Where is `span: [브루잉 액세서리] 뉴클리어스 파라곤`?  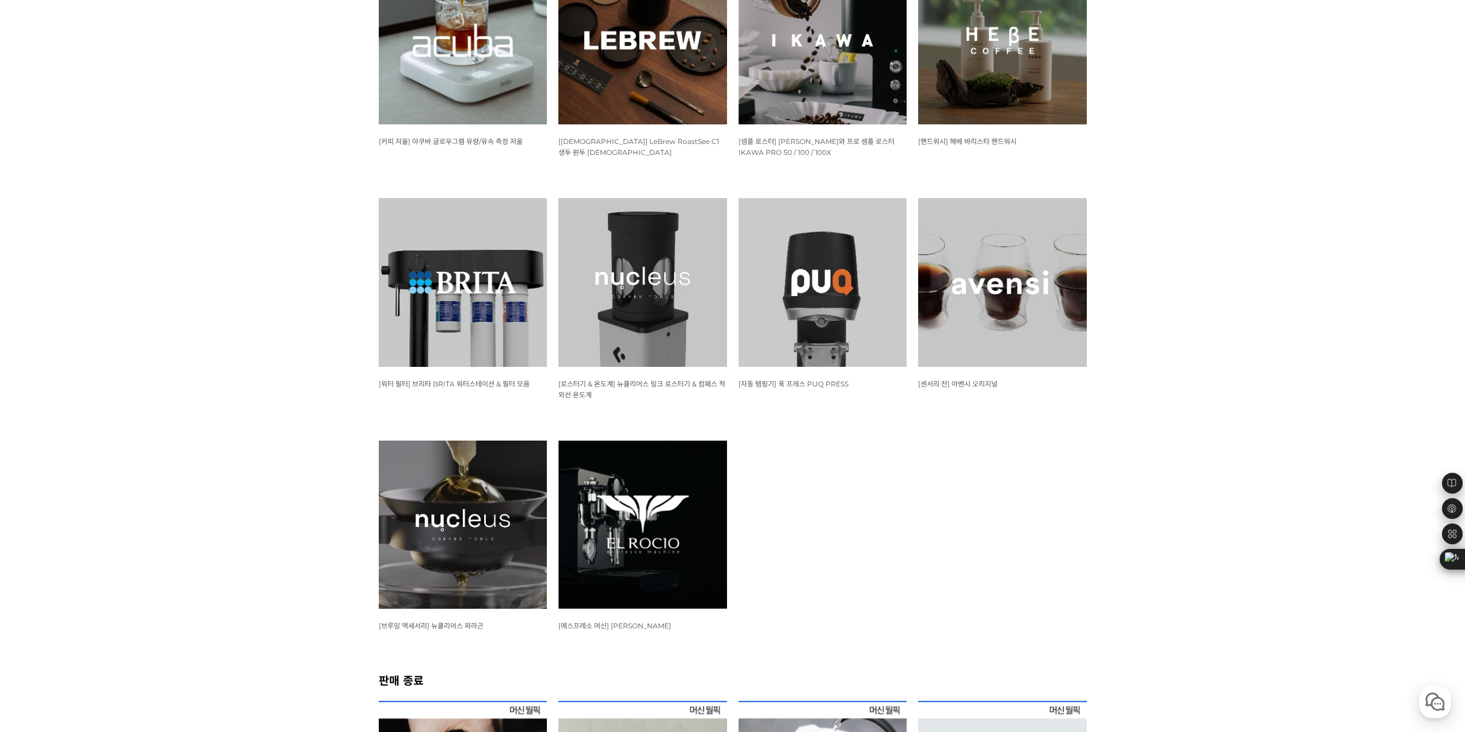 span: [브루잉 액세서리] 뉴클리어스 파라곤 is located at coordinates (431, 625).